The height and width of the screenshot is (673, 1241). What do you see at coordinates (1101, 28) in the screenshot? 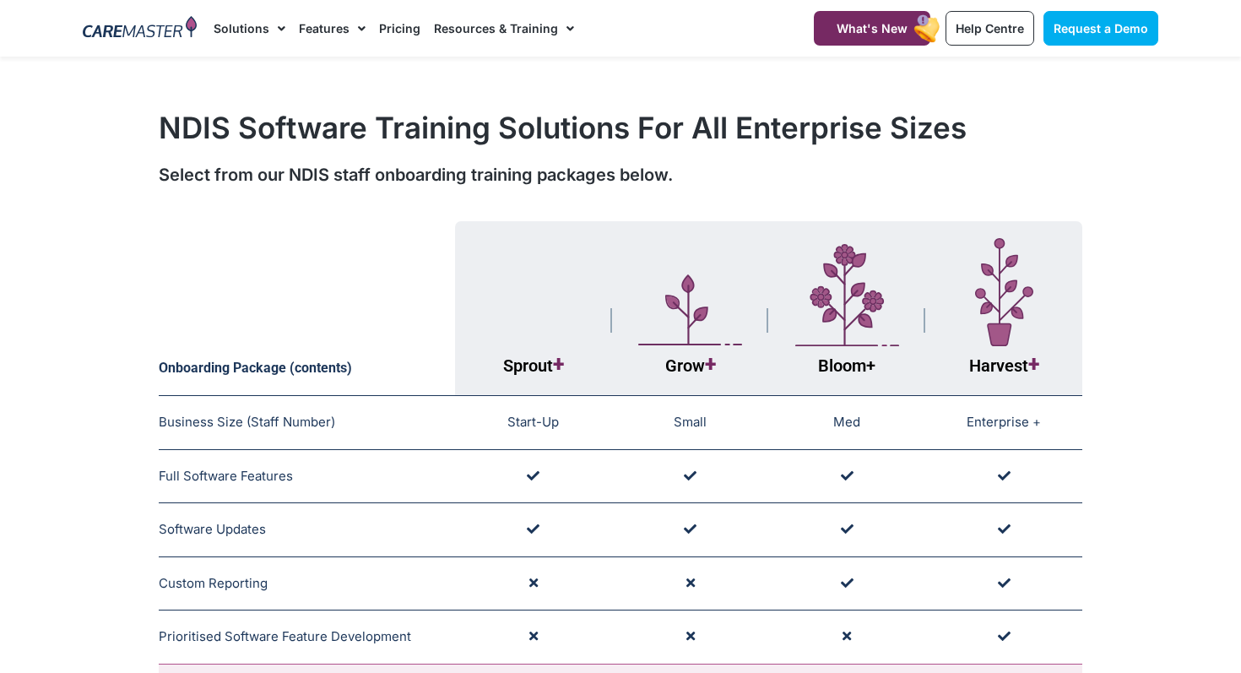
I see `span: Request a Demo` at bounding box center [1101, 28].